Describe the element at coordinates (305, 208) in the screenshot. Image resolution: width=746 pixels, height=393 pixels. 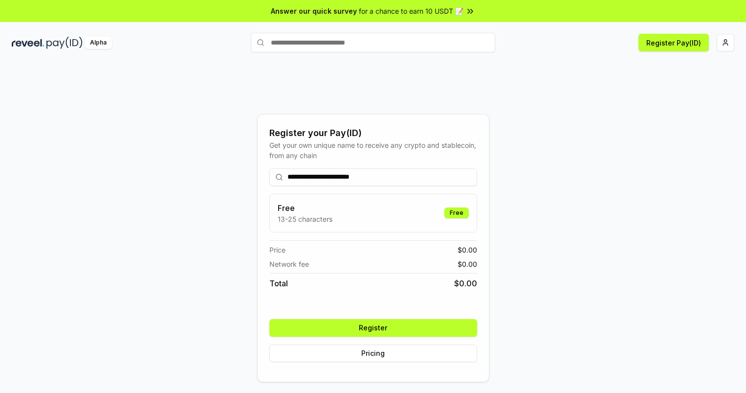
I see `h3: Free` at that location.